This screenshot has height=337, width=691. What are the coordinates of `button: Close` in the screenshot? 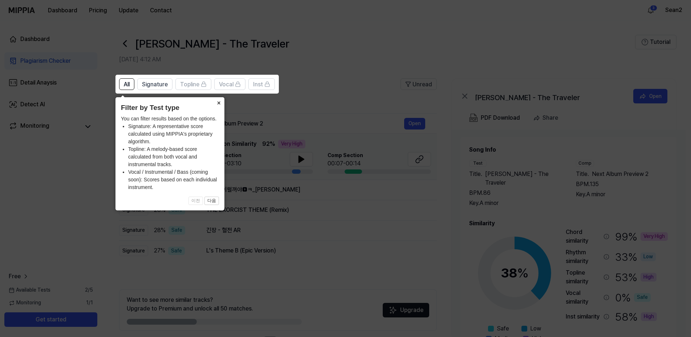 It's located at (218, 102).